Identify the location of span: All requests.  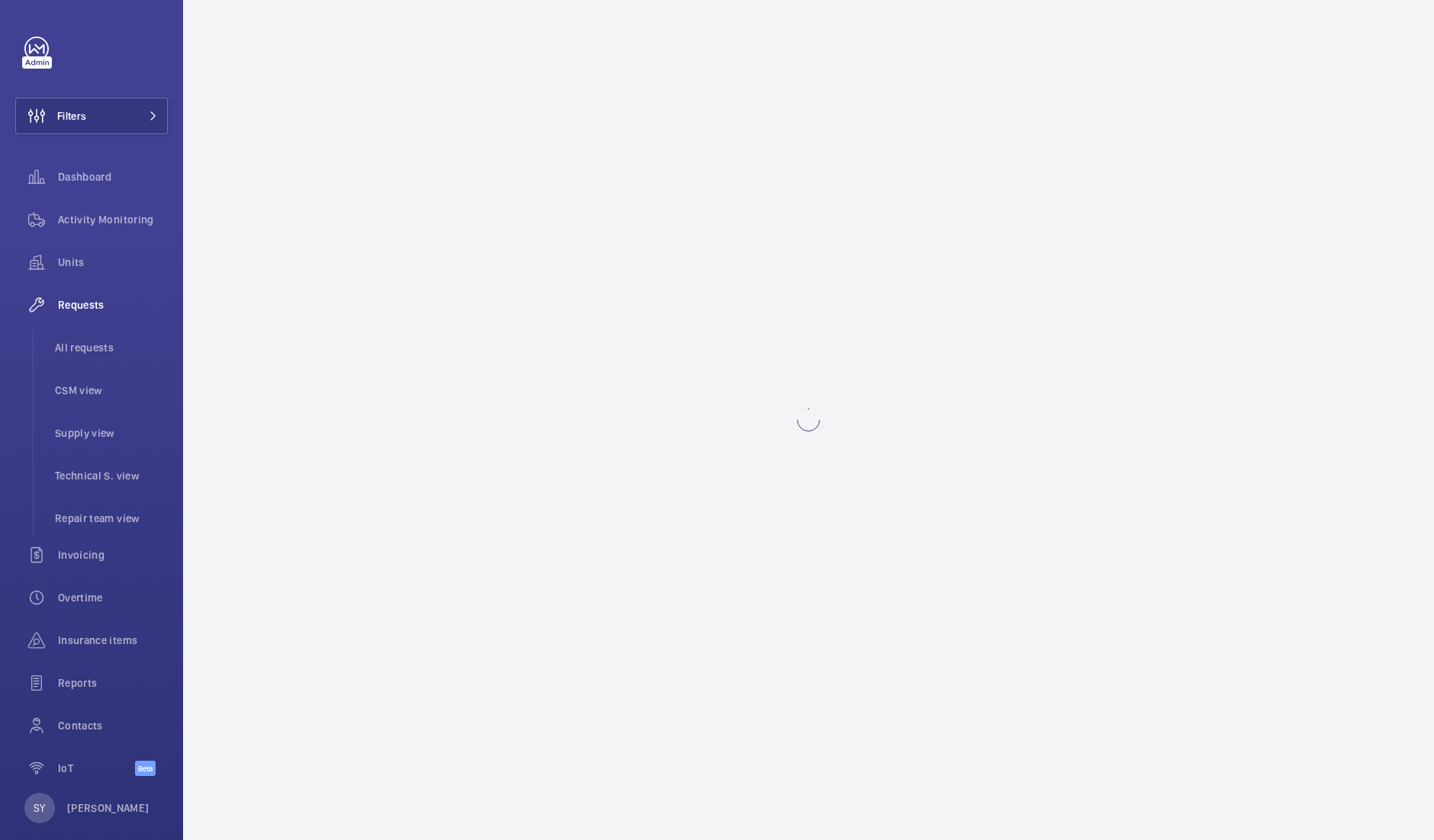
(111, 348).